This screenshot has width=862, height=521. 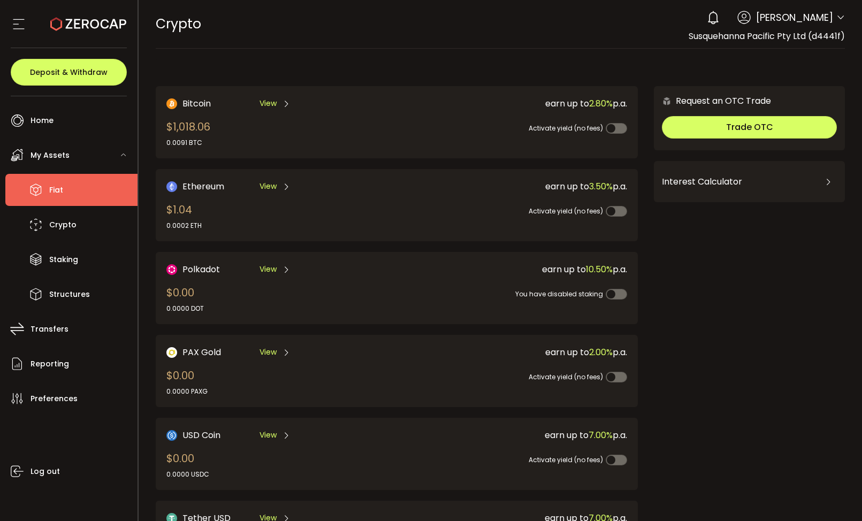 I want to click on span: 2.80%, so click(x=601, y=103).